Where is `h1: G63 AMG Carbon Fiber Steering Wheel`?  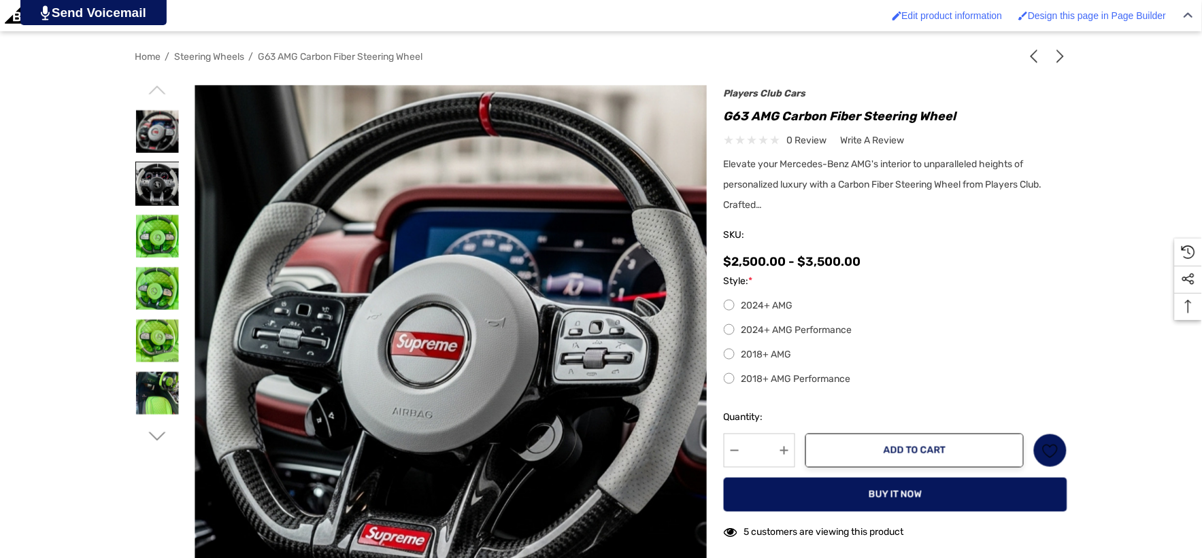 h1: G63 AMG Carbon Fiber Steering Wheel is located at coordinates (895, 116).